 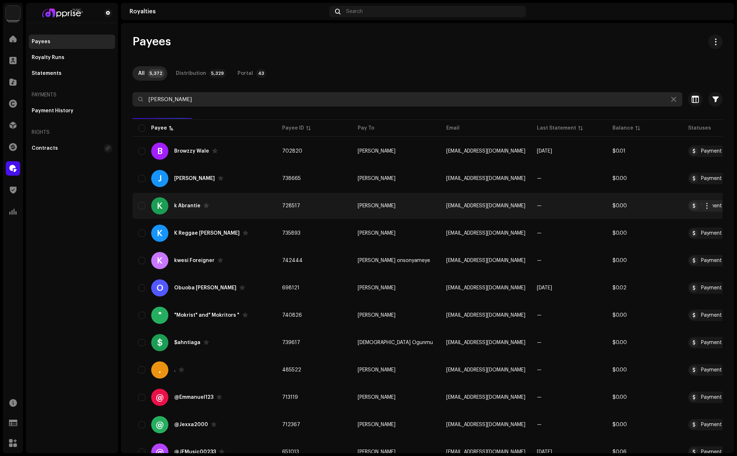 I want to click on p-badge: 5,329, so click(x=217, y=73).